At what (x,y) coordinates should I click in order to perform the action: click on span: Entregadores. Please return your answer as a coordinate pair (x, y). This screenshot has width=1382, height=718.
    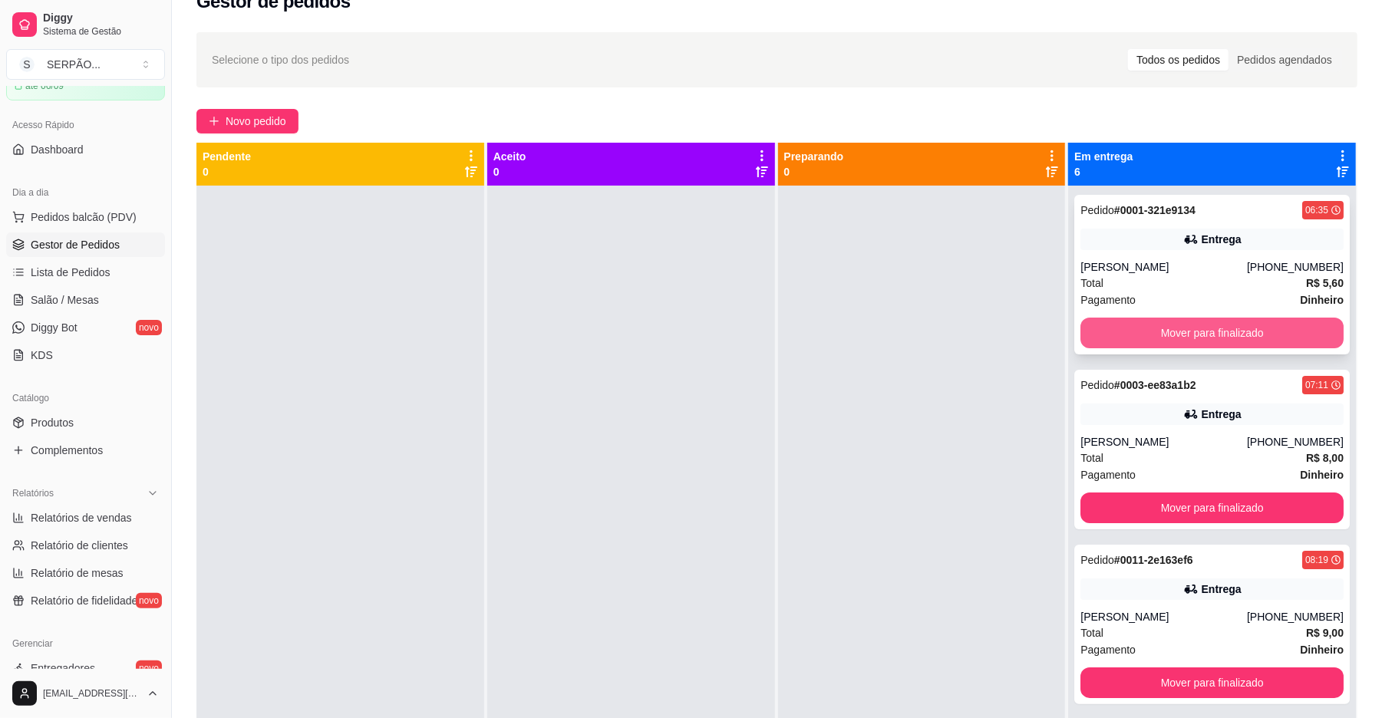
    Looking at the image, I should click on (63, 668).